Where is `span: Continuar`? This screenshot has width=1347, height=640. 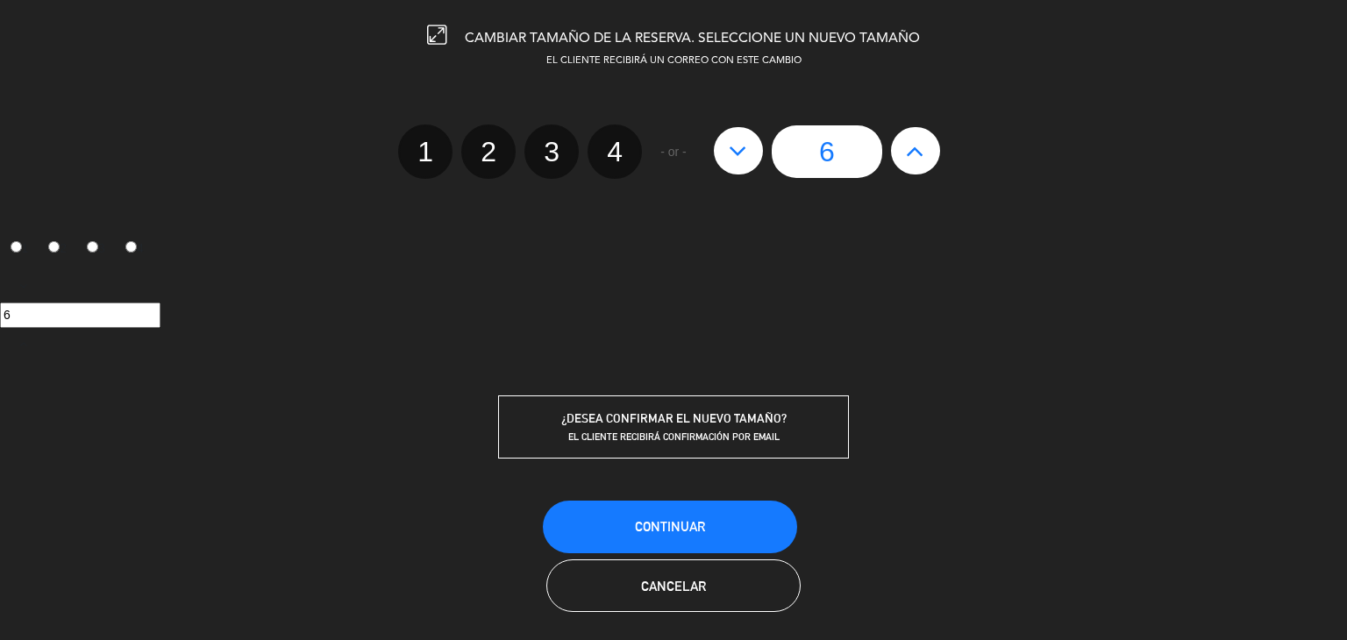
span: Continuar is located at coordinates (670, 526).